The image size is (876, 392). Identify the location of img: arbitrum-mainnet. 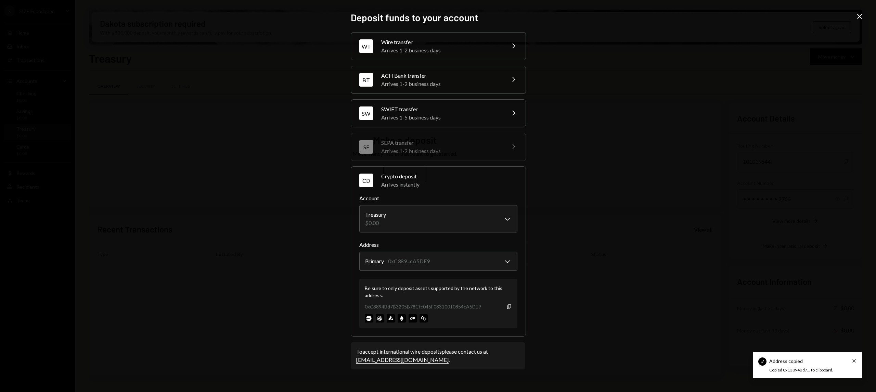
(380, 318).